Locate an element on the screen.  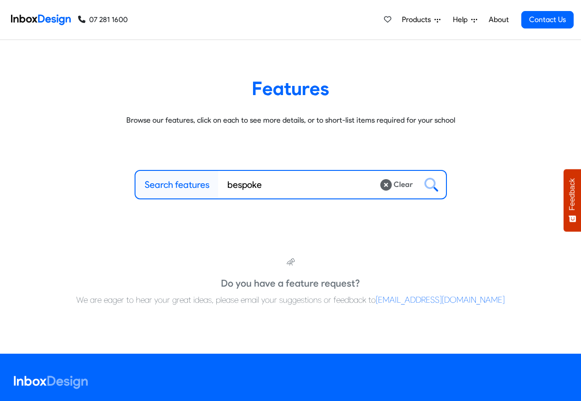
p: Browse our features, click on each to see more details, or to short-list items required for your ... is located at coordinates (290, 120).